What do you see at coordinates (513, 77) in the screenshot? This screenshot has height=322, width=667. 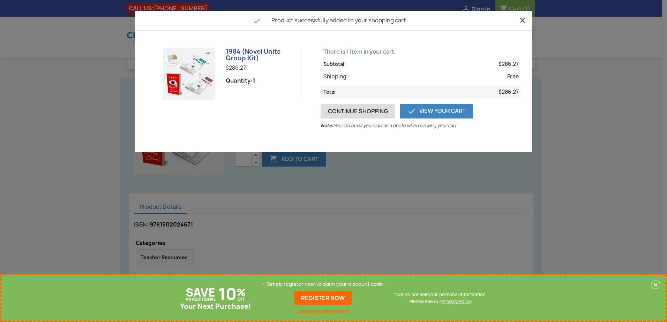 I see `span: Free` at bounding box center [513, 77].